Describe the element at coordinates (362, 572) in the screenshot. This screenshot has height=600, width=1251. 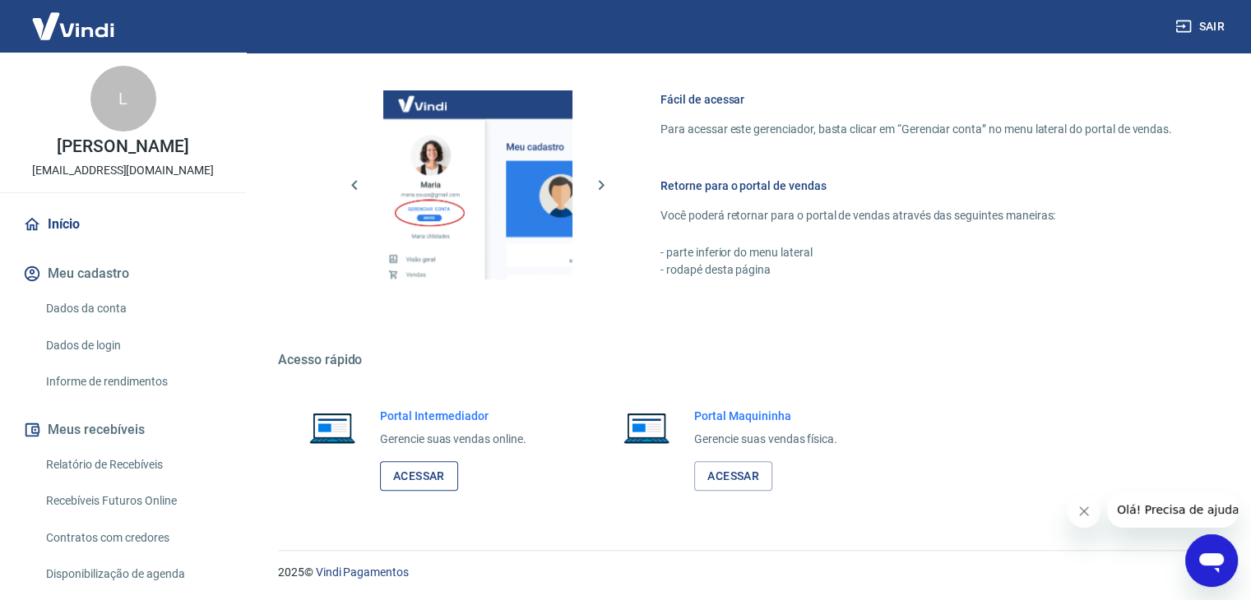
I see `a: Vindi Pagamentos` at that location.